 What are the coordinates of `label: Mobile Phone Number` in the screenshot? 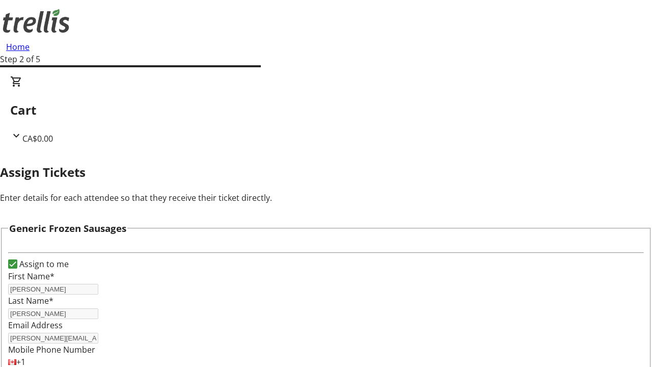 It's located at (51, 349).